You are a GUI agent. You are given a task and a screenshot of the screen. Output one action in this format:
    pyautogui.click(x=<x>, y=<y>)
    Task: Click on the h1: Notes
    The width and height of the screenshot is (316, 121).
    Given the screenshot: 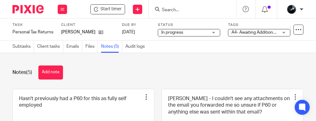 What is the action you would take?
    pyautogui.click(x=22, y=72)
    